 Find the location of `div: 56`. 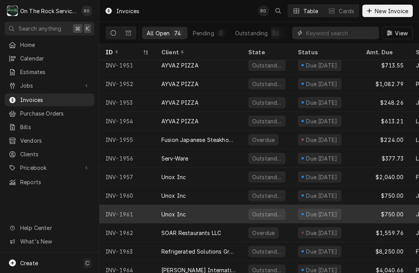

div: 56 is located at coordinates (276, 33).